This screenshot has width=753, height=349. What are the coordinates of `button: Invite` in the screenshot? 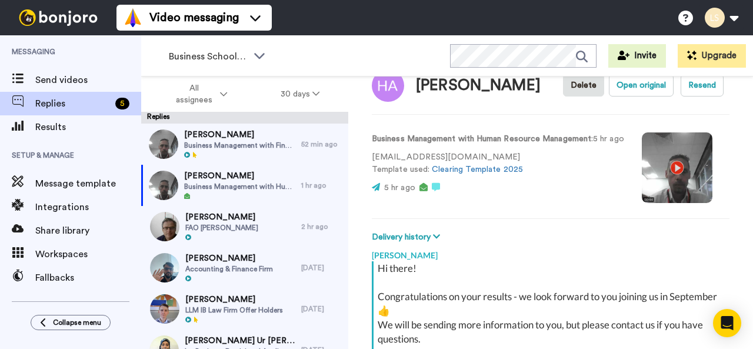 It's located at (637, 56).